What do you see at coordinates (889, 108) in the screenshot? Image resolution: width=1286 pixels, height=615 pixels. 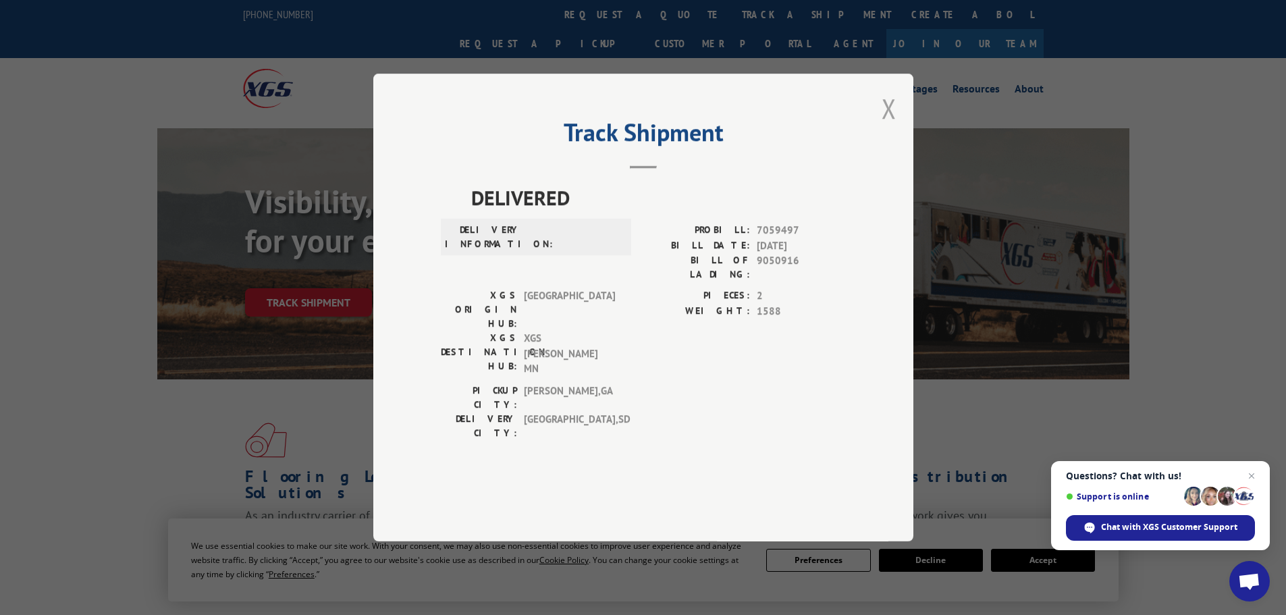 I see `button: Close modal` at bounding box center [889, 108].